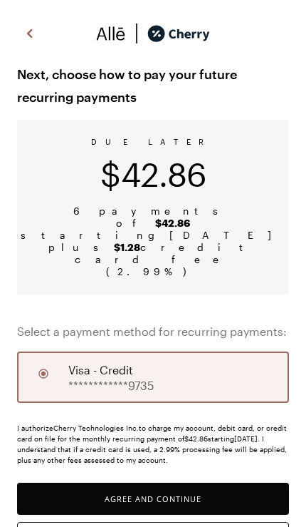 The height and width of the screenshot is (527, 306). What do you see at coordinates (172, 222) in the screenshot?
I see `b: $42.86` at bounding box center [172, 222].